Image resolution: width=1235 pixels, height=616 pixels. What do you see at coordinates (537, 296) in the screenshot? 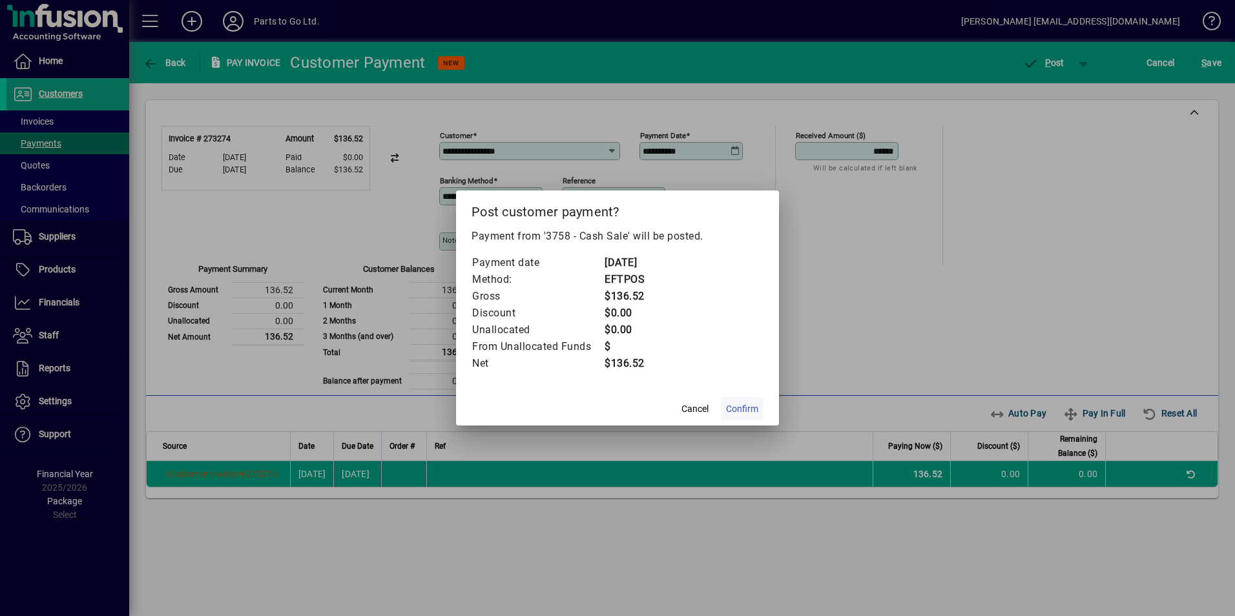
I see `td: Gross` at bounding box center [537, 296].